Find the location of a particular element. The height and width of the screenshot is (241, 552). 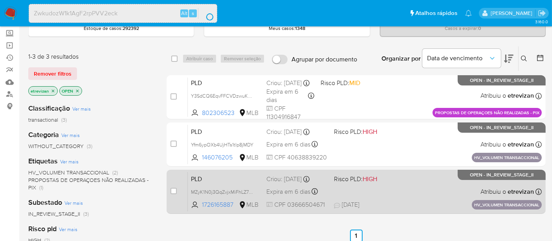

a: Notificações is located at coordinates (469, 13).